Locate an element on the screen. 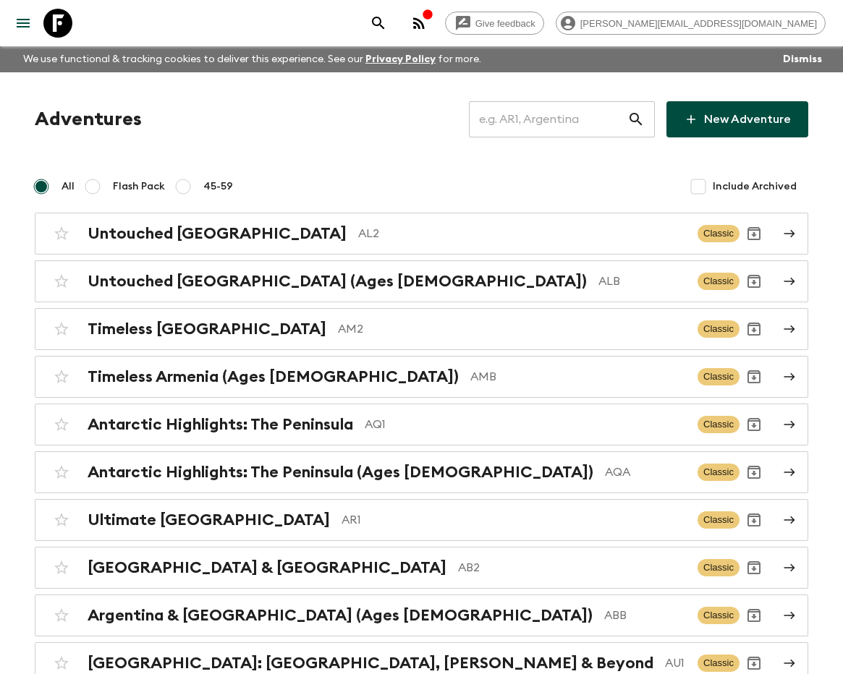 Image resolution: width=843 pixels, height=674 pixels. a: Privacy Policy is located at coordinates (400, 59).